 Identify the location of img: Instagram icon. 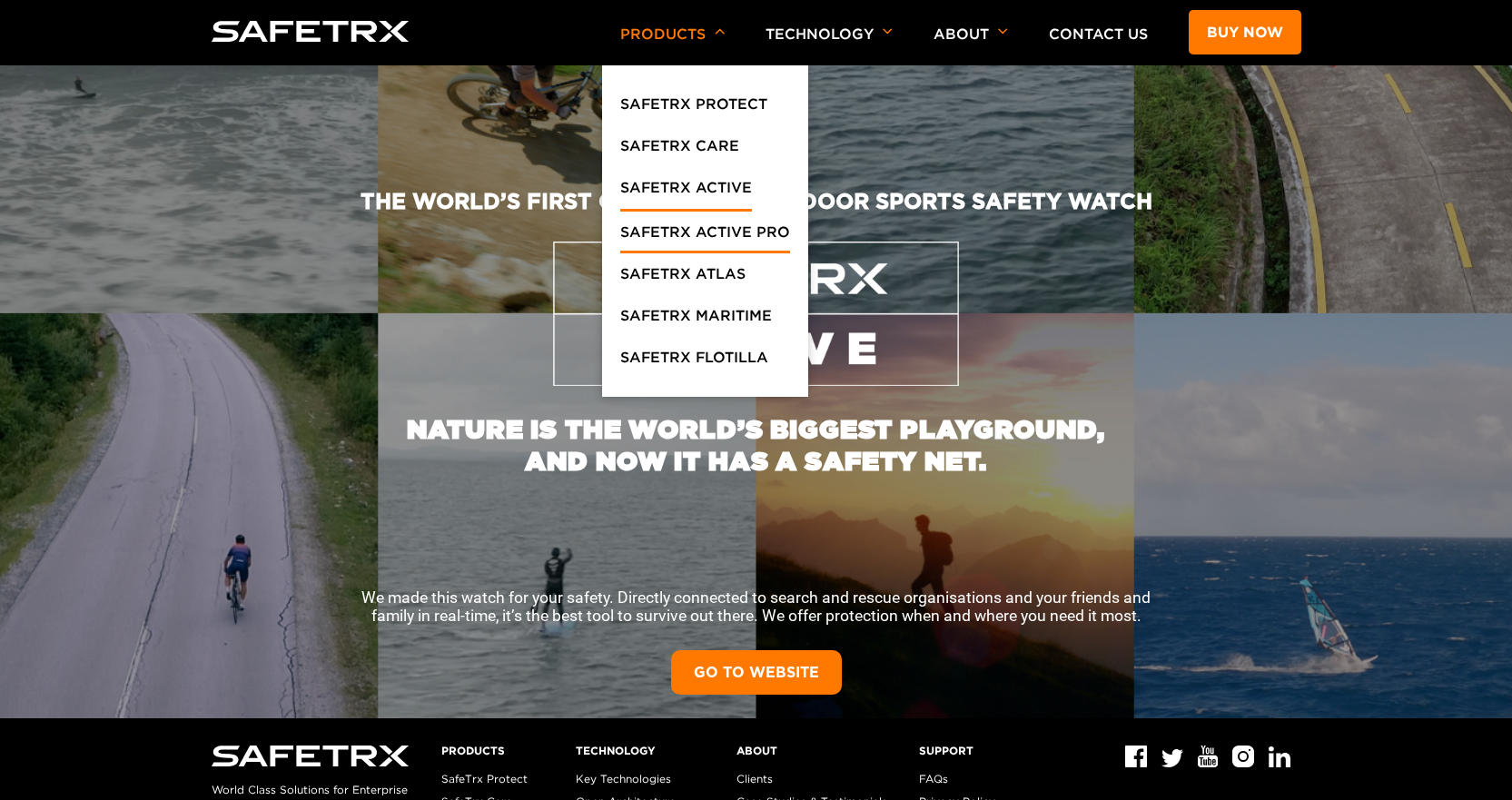
(1243, 757).